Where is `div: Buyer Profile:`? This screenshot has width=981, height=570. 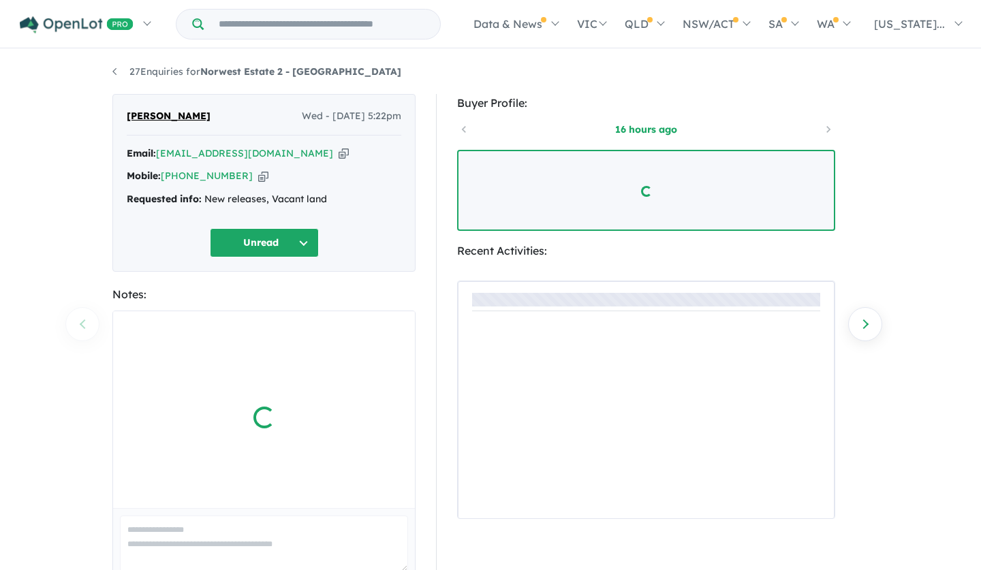 div: Buyer Profile: is located at coordinates (646, 103).